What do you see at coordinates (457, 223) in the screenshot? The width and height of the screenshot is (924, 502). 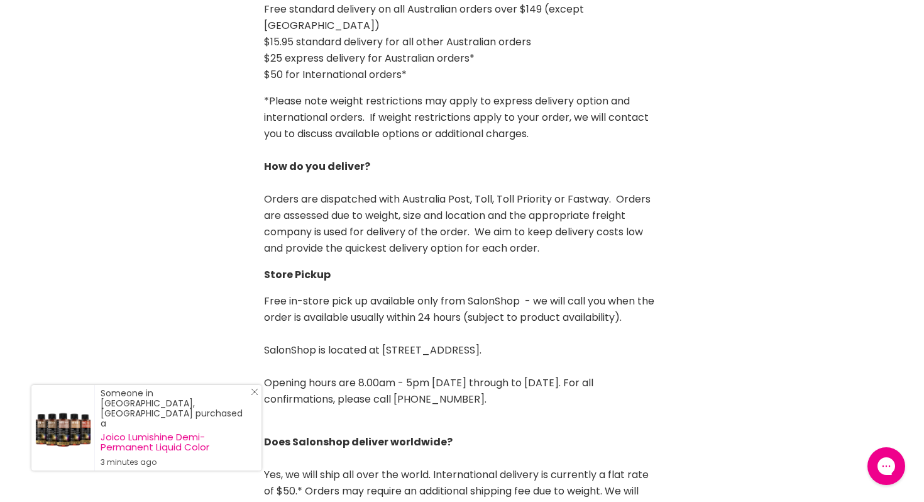 I see `span: Orders are dispatched with Australia Post, Toll, Toll Priority or Fastway. Orders are assessed du...` at bounding box center [457, 223].